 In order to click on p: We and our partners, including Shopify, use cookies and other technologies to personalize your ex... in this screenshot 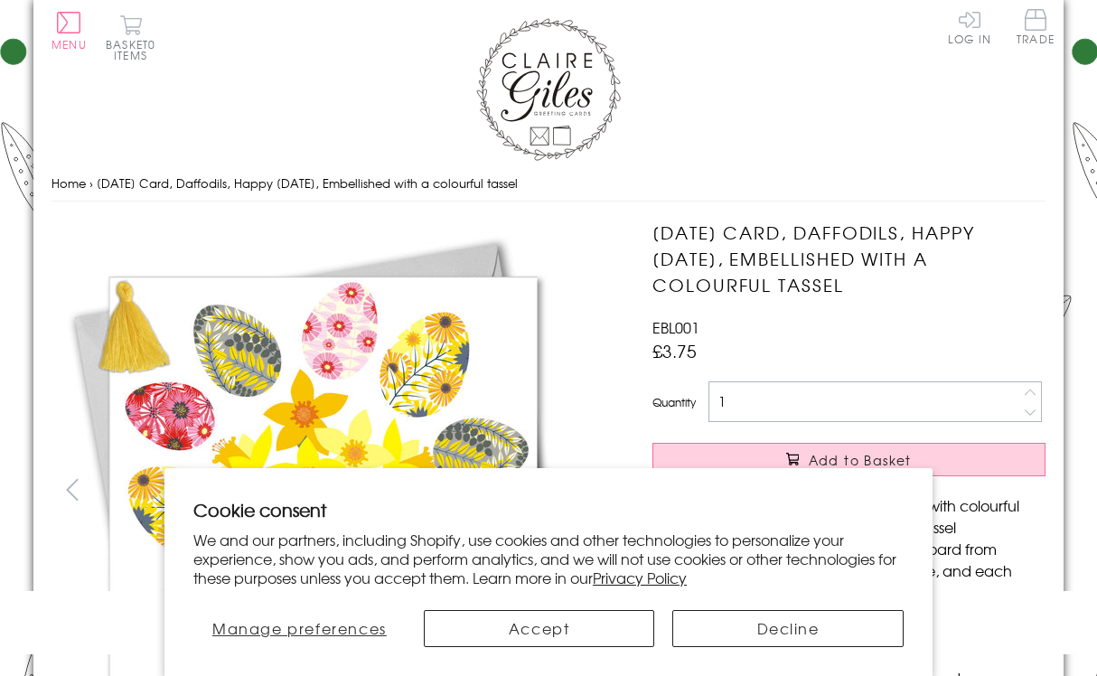, I will do `click(549, 559)`.